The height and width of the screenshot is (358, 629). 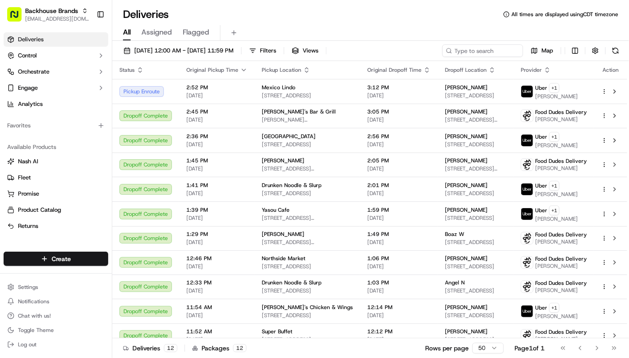 I want to click on button: Views, so click(x=305, y=51).